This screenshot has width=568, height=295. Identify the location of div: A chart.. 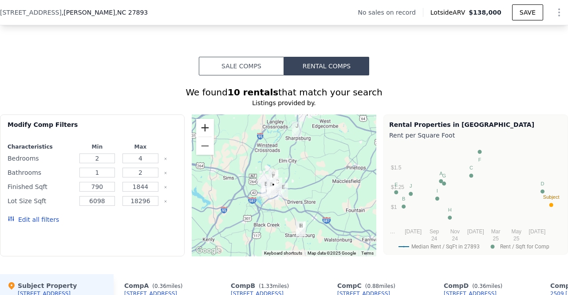
(475, 197).